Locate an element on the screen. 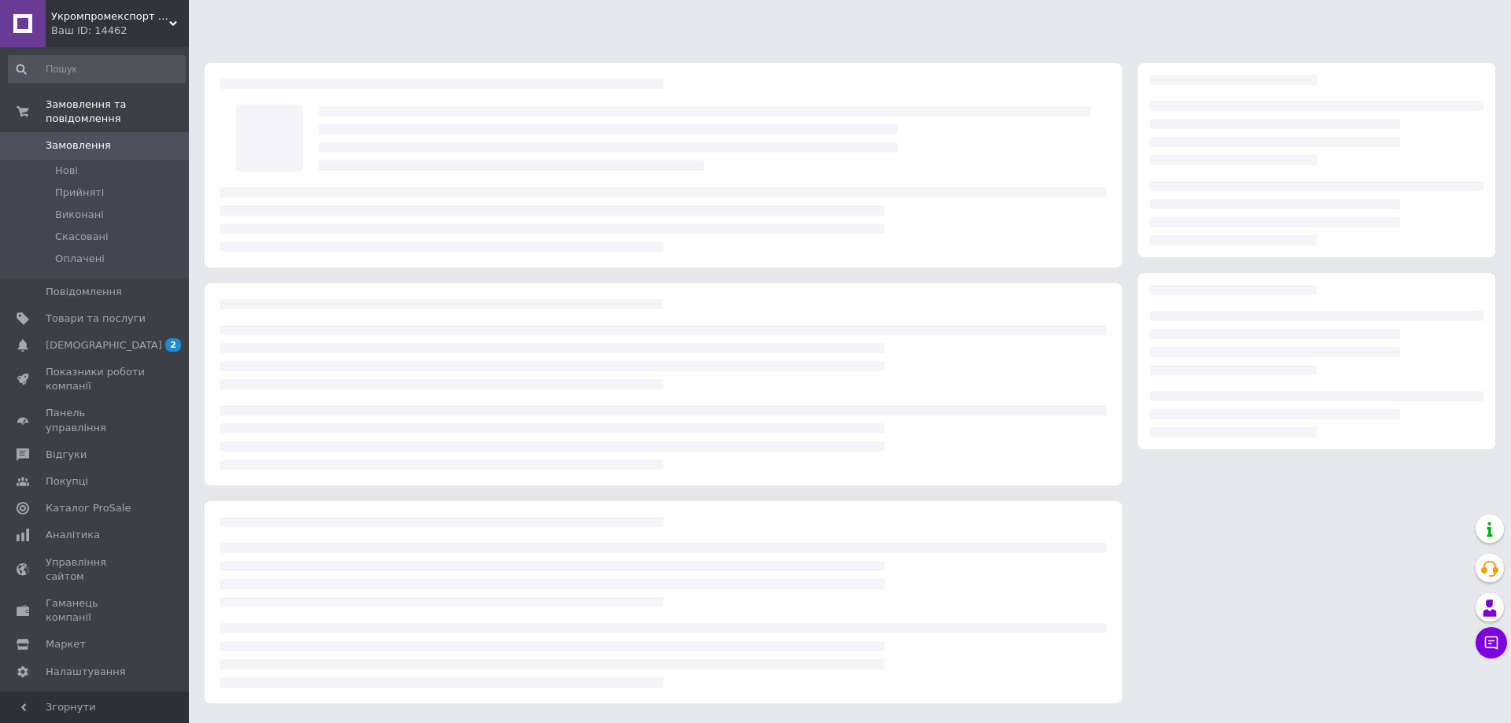 Image resolution: width=1511 pixels, height=723 pixels. span: Скасовані is located at coordinates (82, 237).